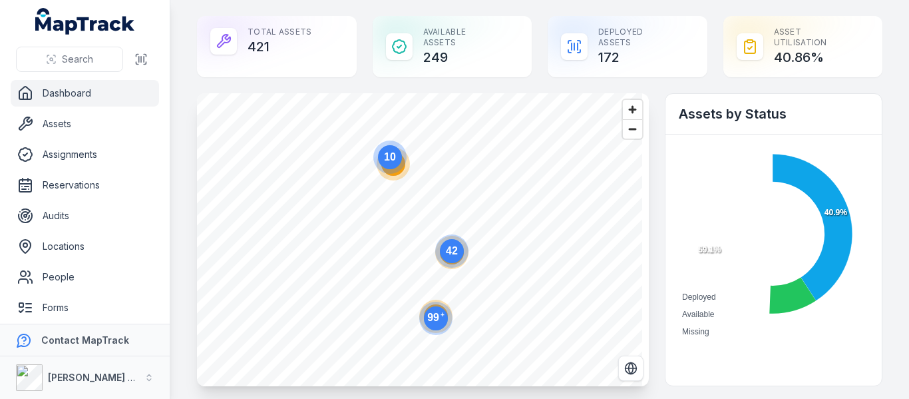 This screenshot has height=399, width=909. What do you see at coordinates (695, 331) in the screenshot?
I see `span: Missing` at bounding box center [695, 331].